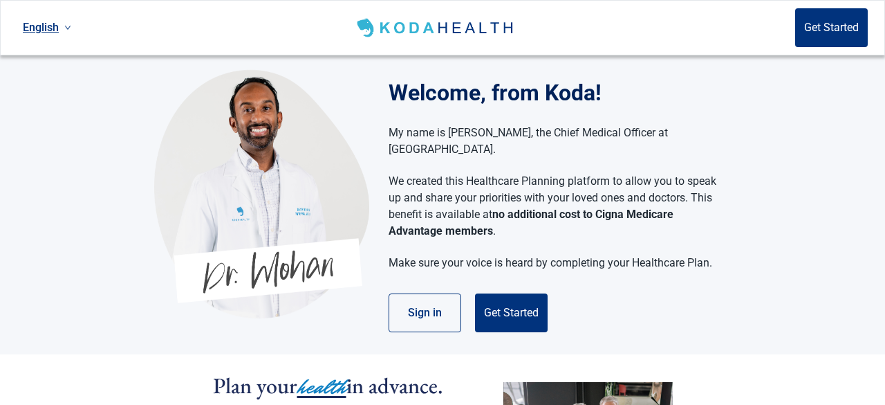 This screenshot has width=885, height=405. What do you see at coordinates (47, 27) in the screenshot?
I see `a: Current language: English` at bounding box center [47, 27].